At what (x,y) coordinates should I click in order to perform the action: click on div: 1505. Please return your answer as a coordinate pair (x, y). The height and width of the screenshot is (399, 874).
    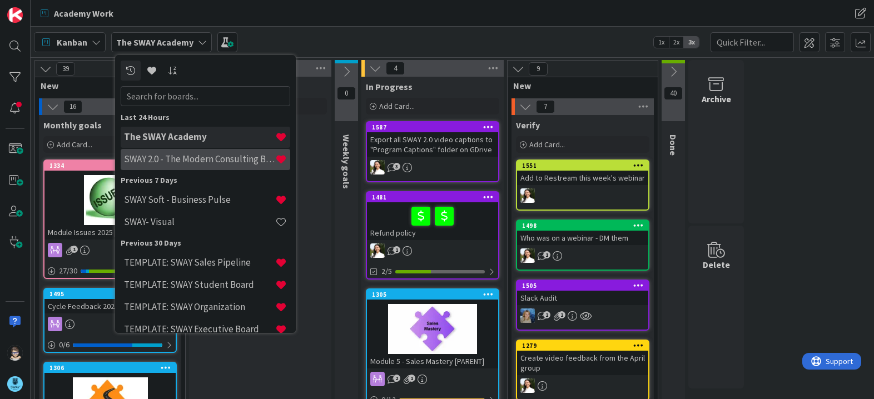
    Looking at the image, I should click on (585, 286).